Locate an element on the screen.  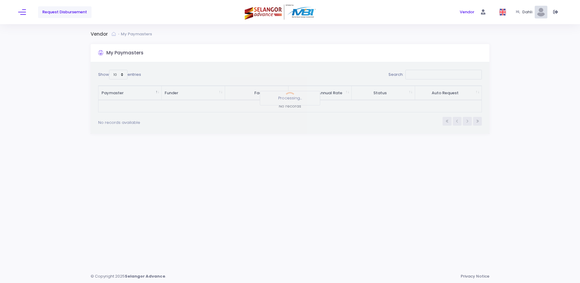
img: Logo is located at coordinates (281, 12).